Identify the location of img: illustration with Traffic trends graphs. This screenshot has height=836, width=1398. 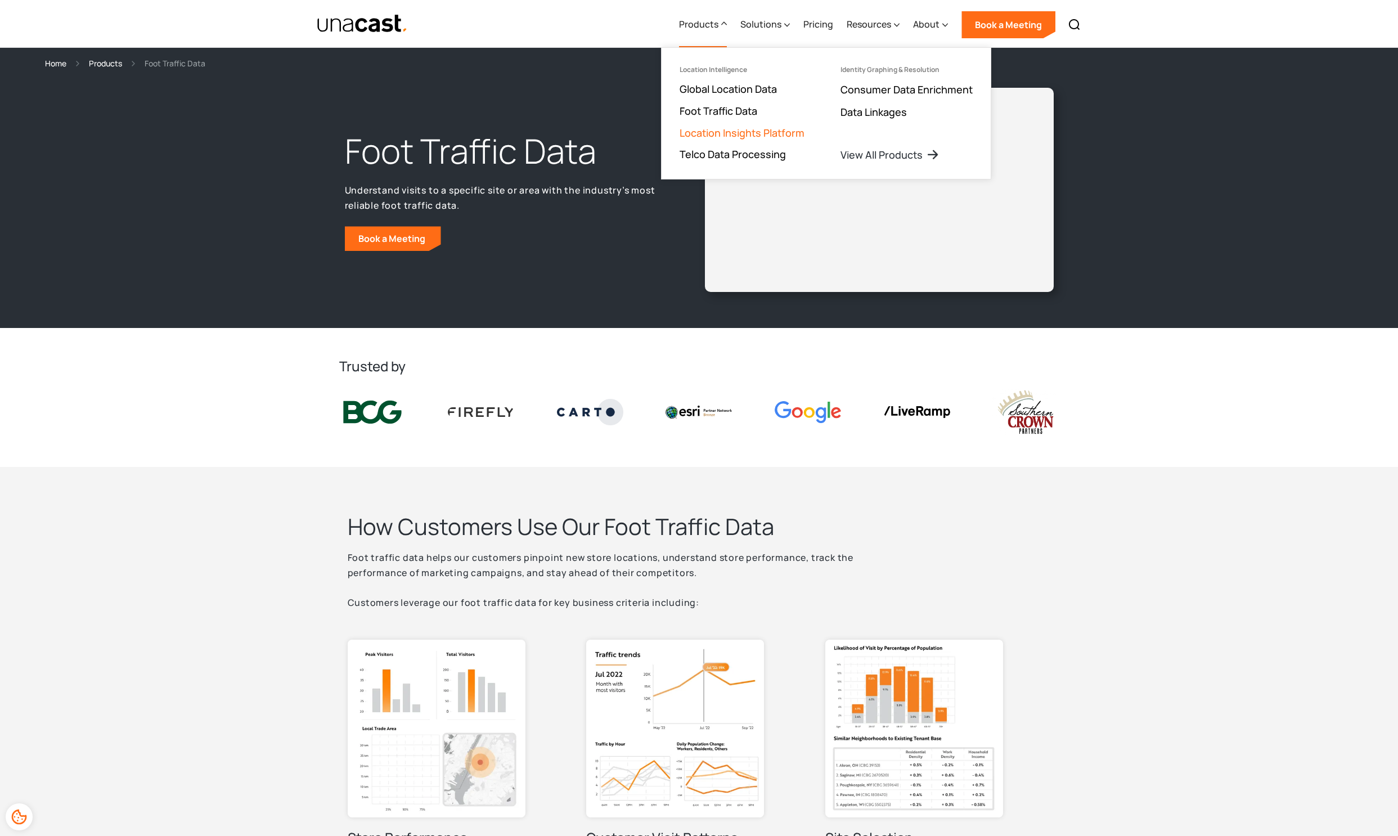
(675, 729).